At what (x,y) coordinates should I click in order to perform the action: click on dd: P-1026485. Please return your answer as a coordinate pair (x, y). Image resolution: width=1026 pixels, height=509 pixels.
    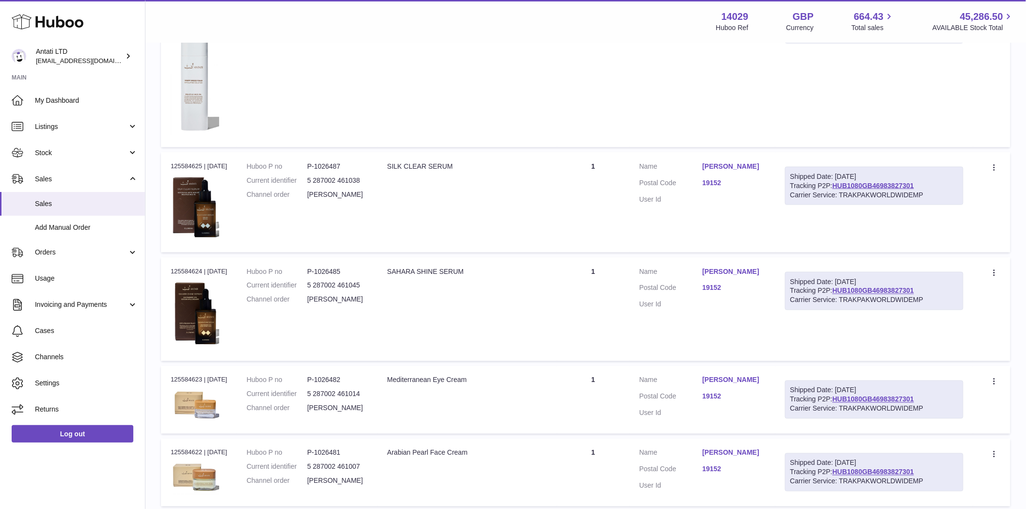
    Looking at the image, I should click on (337, 271).